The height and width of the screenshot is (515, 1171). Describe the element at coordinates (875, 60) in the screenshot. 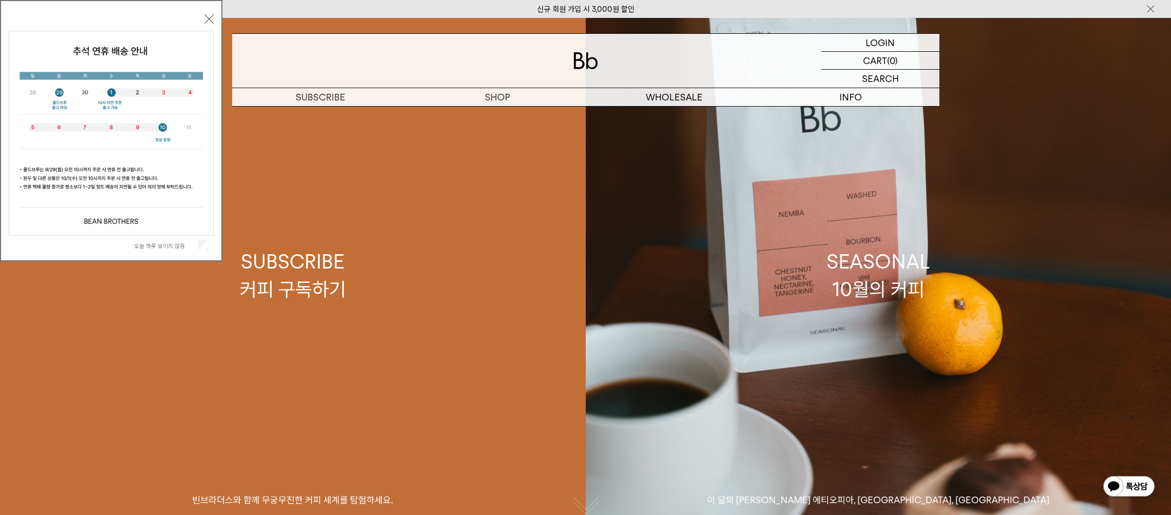

I see `p: CART` at that location.